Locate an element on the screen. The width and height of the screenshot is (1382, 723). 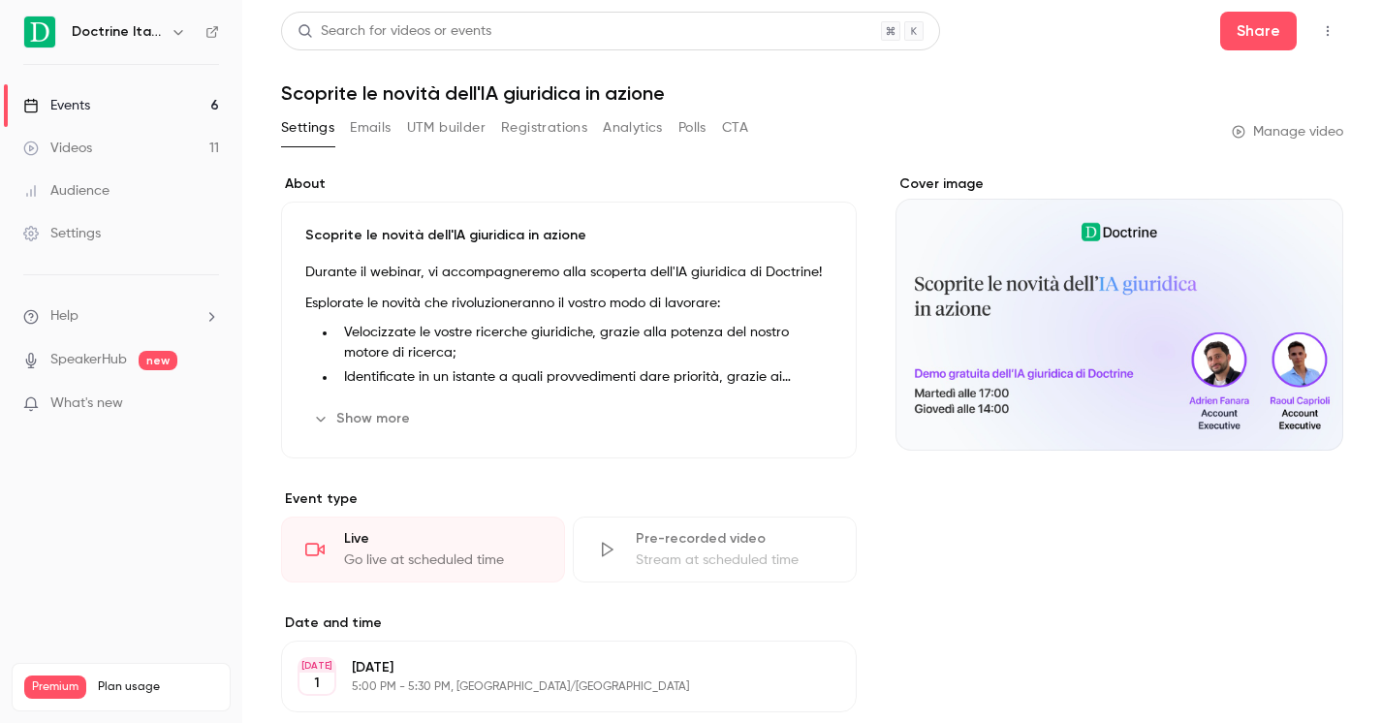
div: Stream at scheduled time is located at coordinates (734, 560).